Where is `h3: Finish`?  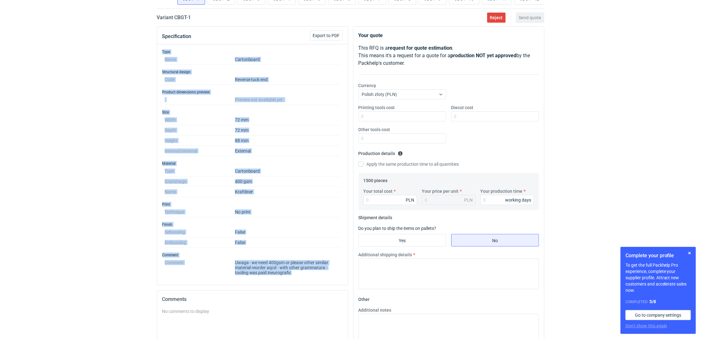
h3: Finish is located at coordinates (253, 225).